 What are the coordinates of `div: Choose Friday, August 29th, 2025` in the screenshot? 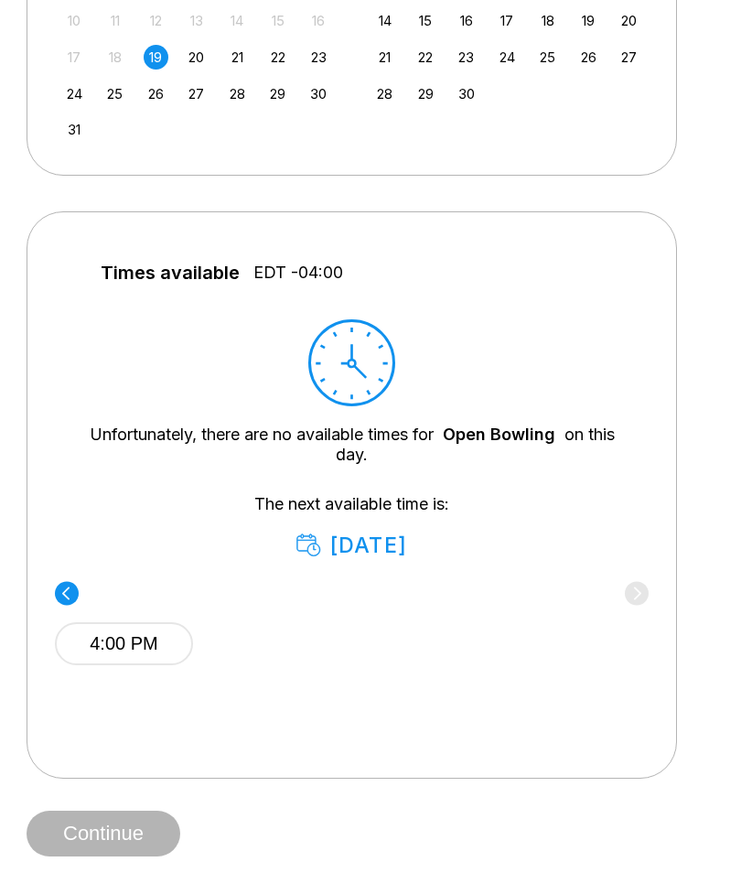 It's located at (277, 93).